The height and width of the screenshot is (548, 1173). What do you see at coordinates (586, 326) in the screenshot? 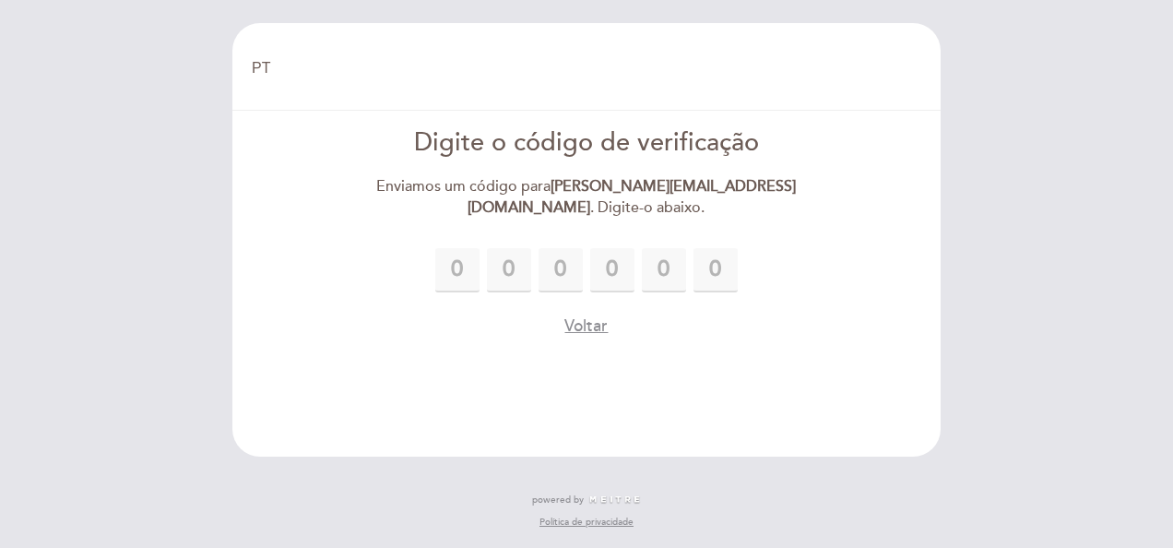
I see `button: Voltar` at bounding box center [586, 326].